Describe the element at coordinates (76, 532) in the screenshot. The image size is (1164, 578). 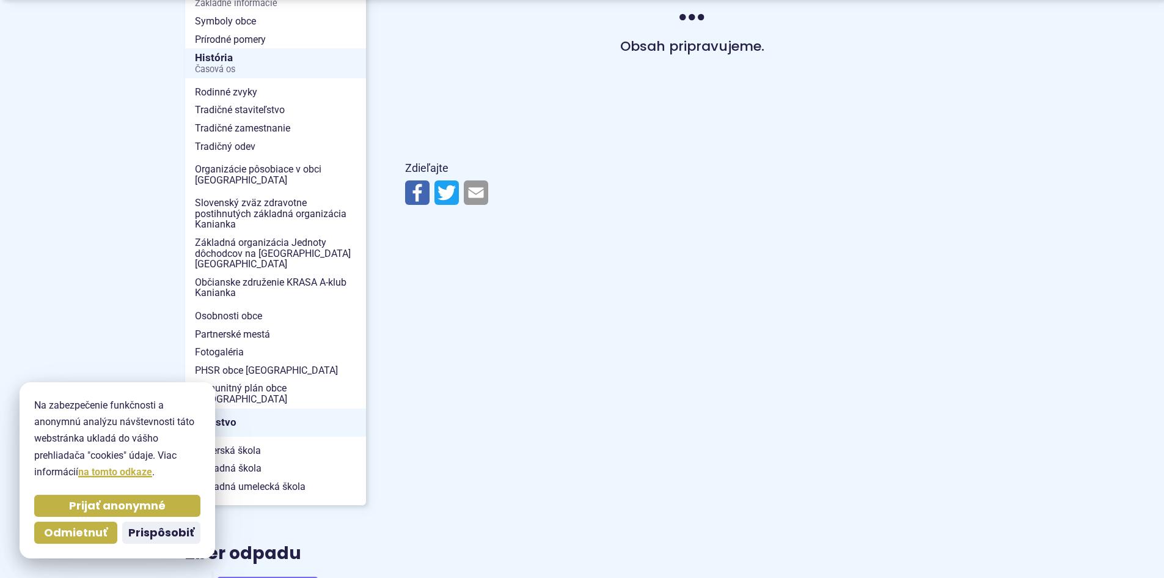
I see `button: Odmietnuť` at that location.